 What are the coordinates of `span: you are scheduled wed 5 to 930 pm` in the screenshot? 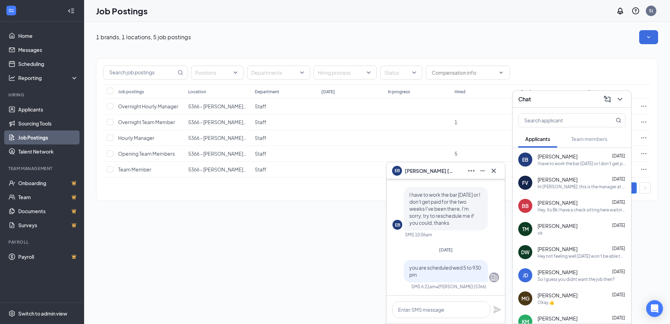 It's located at (445, 271).